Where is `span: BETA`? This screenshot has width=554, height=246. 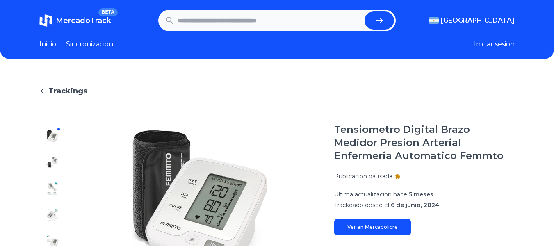
span: BETA is located at coordinates (108, 12).